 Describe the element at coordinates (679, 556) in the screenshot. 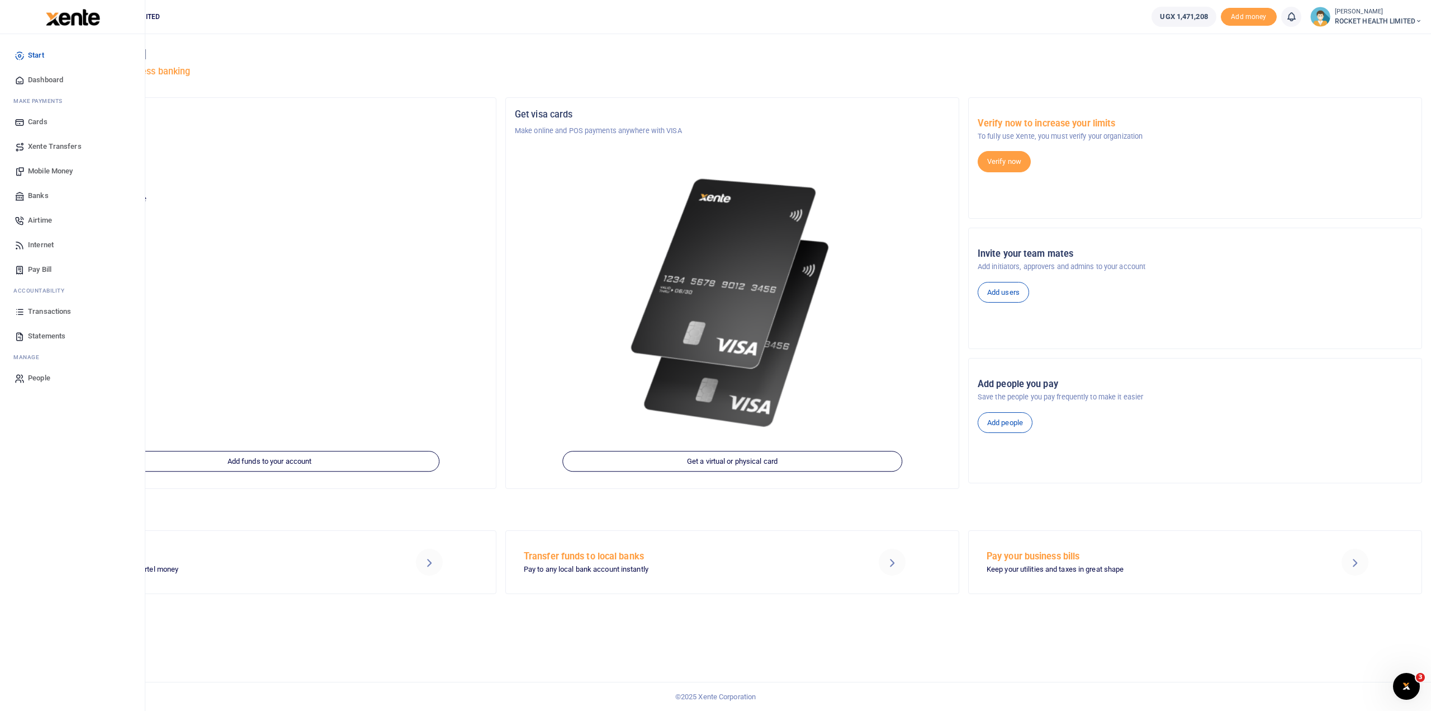

I see `h5: Transfer funds to local banks` at that location.